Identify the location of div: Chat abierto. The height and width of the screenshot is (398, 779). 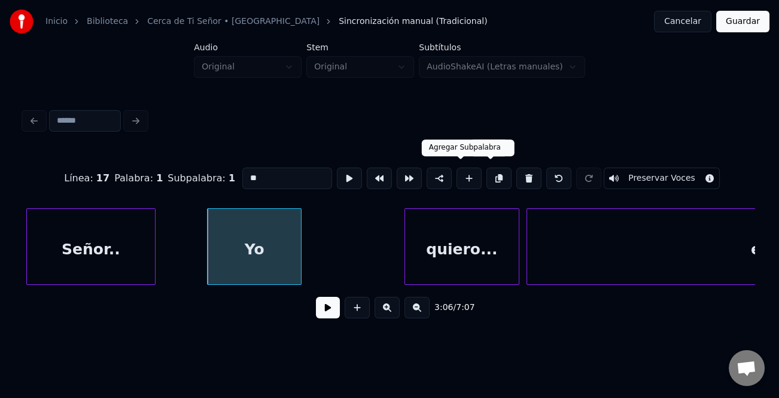
(747, 368).